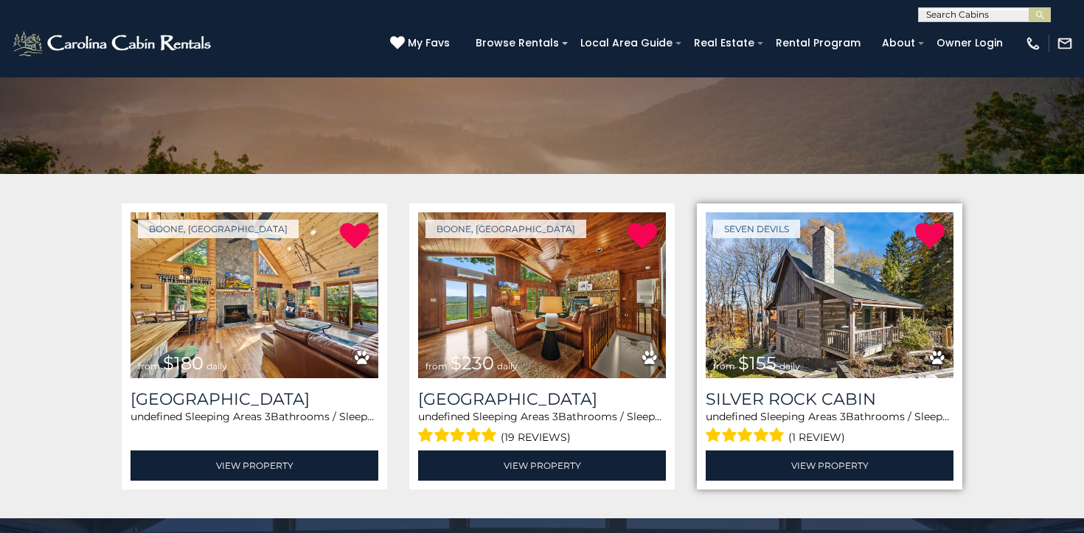 Image resolution: width=1084 pixels, height=533 pixels. Describe the element at coordinates (829, 399) in the screenshot. I see `h3: Silver Rock Cabin` at that location.